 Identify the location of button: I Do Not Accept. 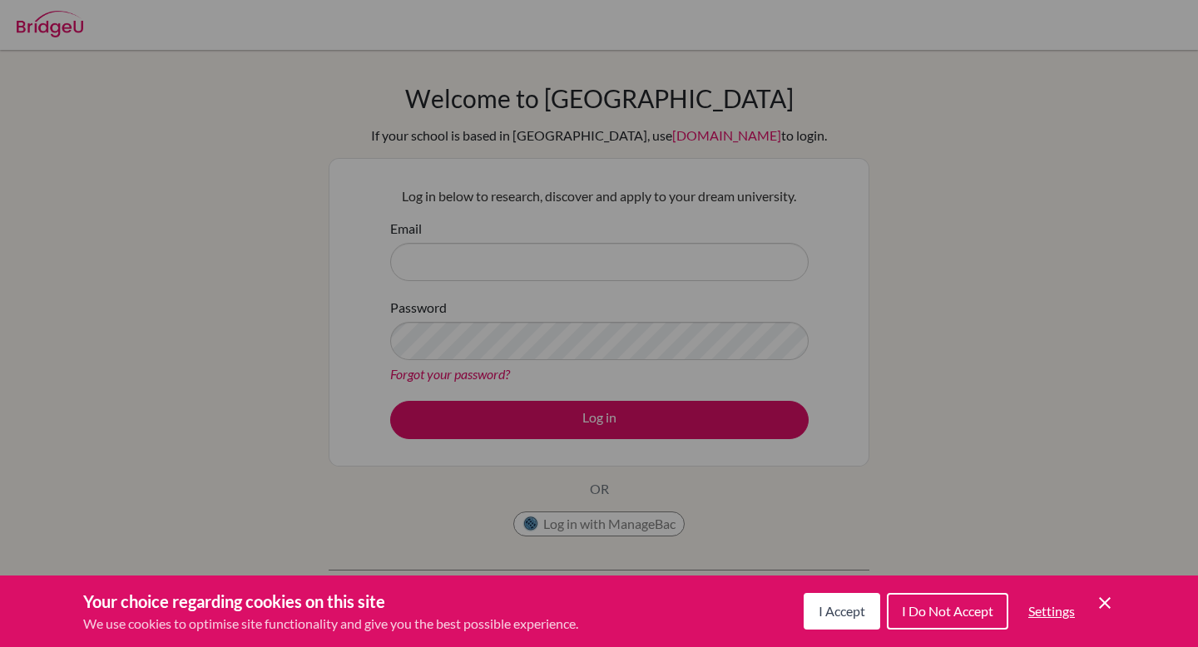
(947, 611).